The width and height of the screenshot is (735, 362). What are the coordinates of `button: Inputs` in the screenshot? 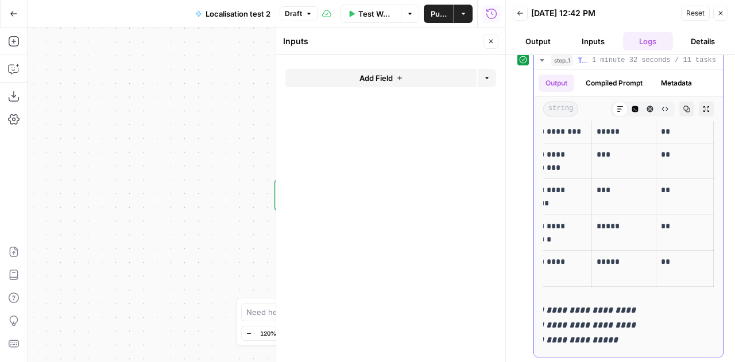 It's located at (593, 41).